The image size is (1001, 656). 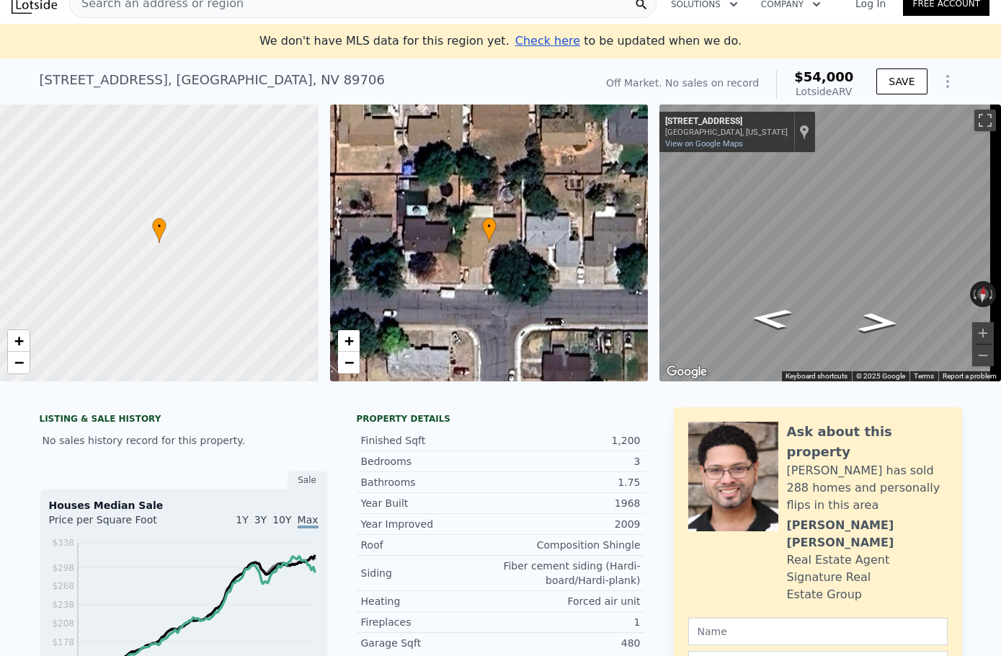 I want to click on tspan: $268, so click(x=63, y=586).